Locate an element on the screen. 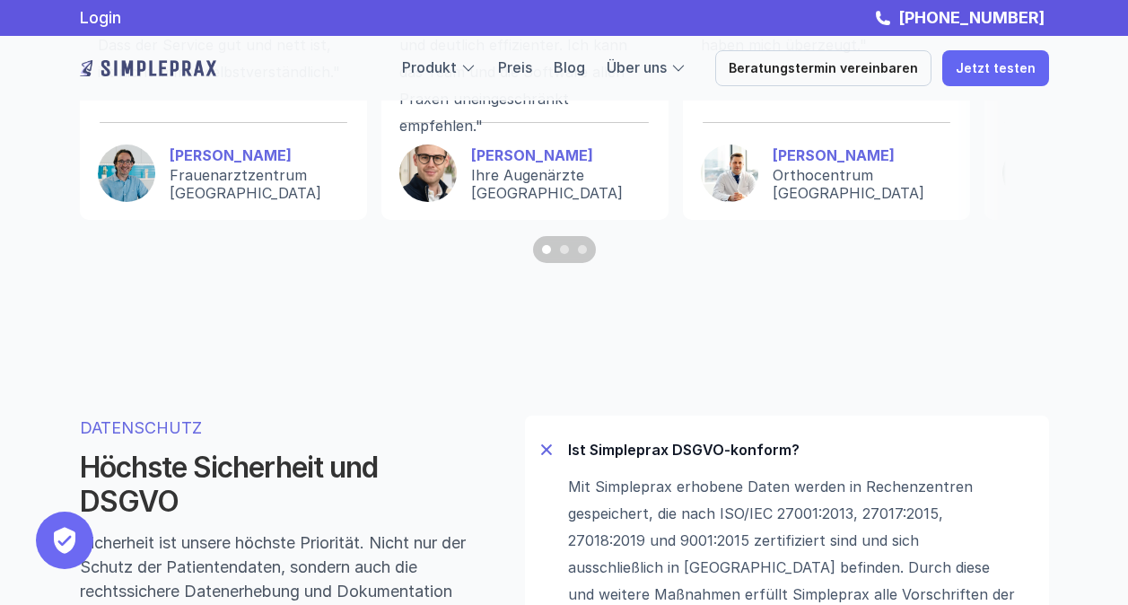  a: Produkt is located at coordinates (429, 67).